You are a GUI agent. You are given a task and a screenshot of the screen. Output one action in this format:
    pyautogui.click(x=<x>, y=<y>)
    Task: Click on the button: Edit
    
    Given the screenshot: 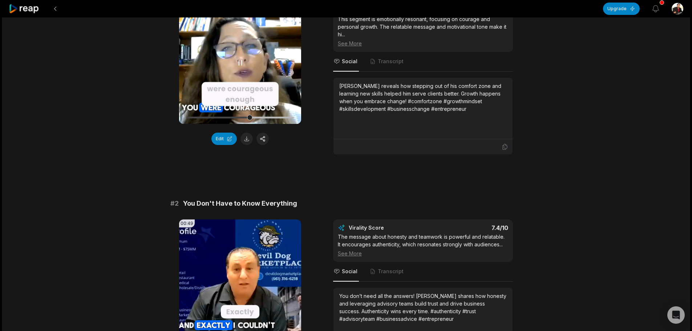 What is the action you would take?
    pyautogui.click(x=224, y=139)
    